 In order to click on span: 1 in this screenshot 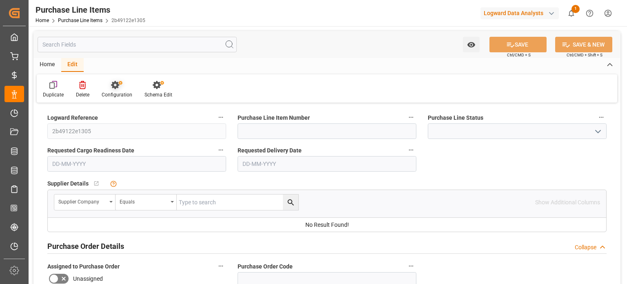, I will do `click(576, 9)`.